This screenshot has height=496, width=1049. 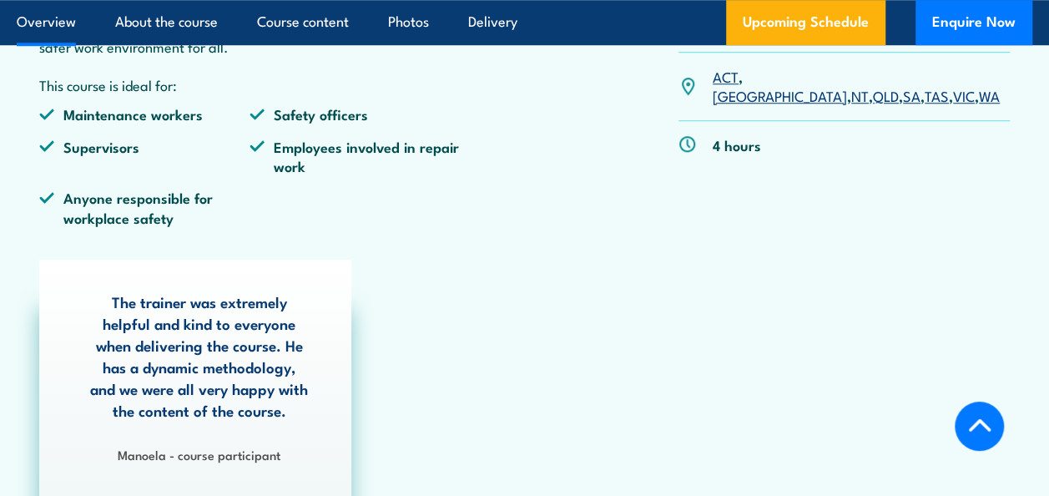 What do you see at coordinates (355, 156) in the screenshot?
I see `li: Employees involved in repair work` at bounding box center [355, 156].